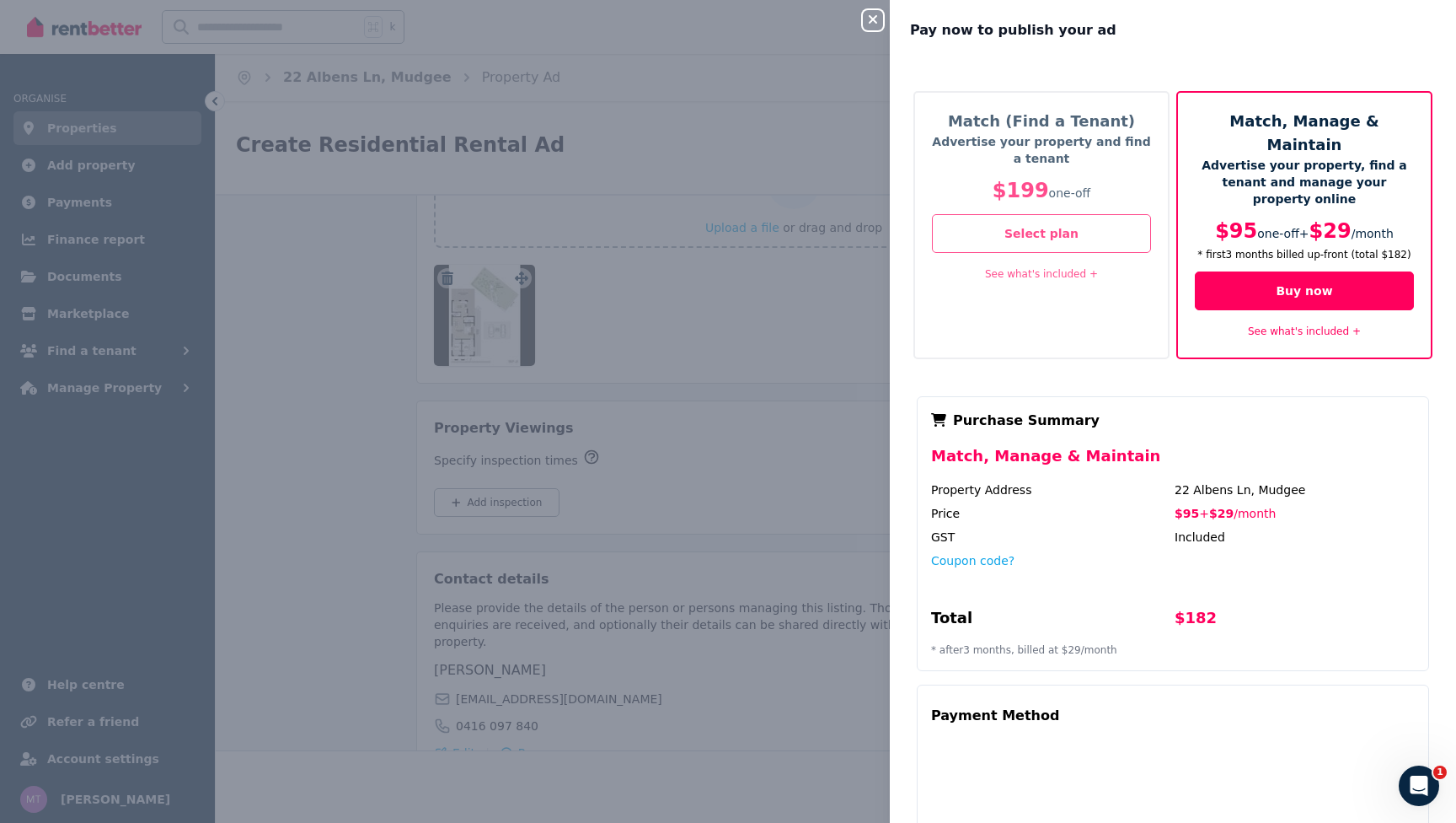  What do you see at coordinates (1305, 255) in the screenshot?
I see `p: * first 3 month s billed up-front (total $182 )` at bounding box center [1305, 255].